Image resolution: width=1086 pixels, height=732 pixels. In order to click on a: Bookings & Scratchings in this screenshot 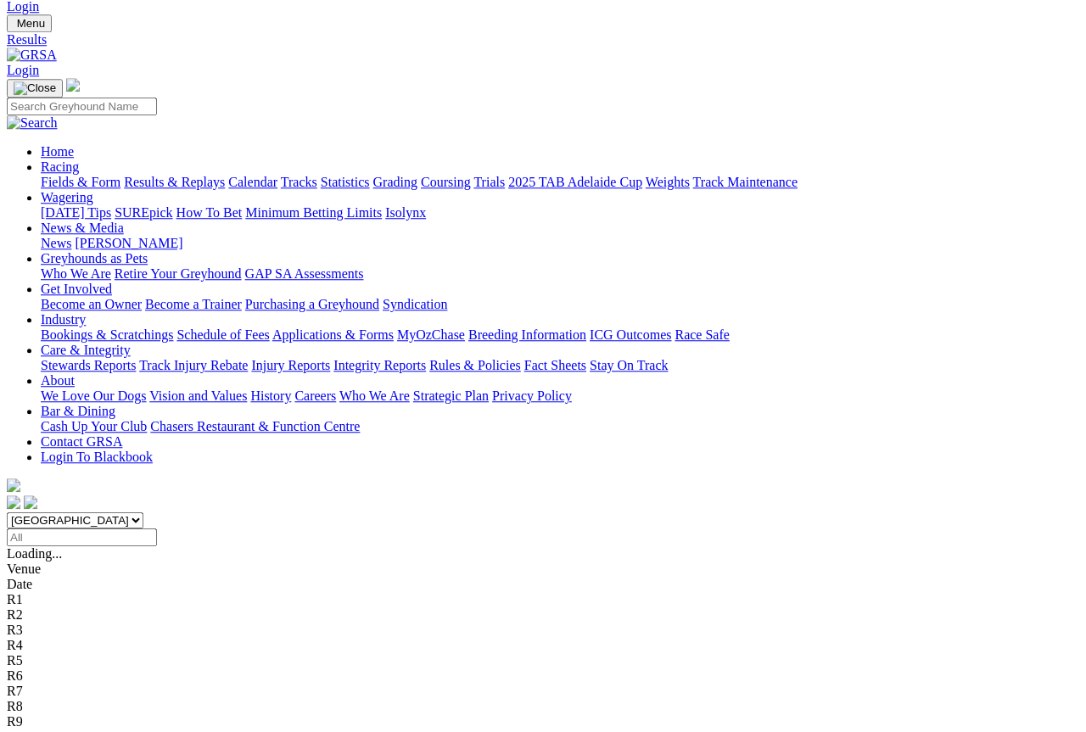, I will do `click(107, 334)`.